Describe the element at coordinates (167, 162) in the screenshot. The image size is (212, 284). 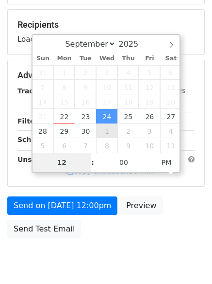
I see `span: Click to toggle` at that location.